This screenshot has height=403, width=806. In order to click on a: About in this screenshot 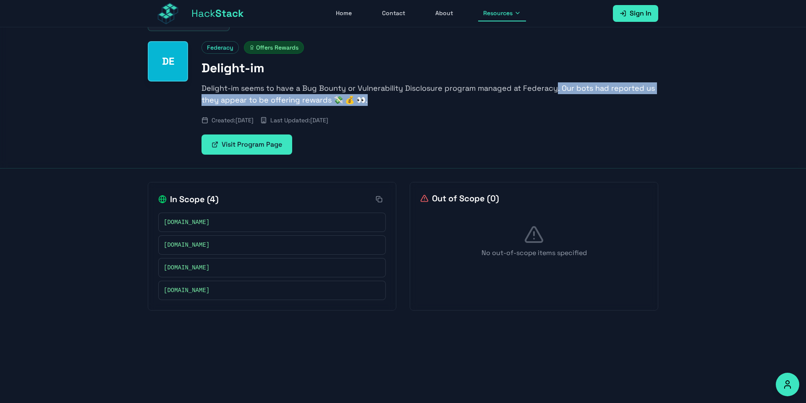, I will do `click(444, 13)`.